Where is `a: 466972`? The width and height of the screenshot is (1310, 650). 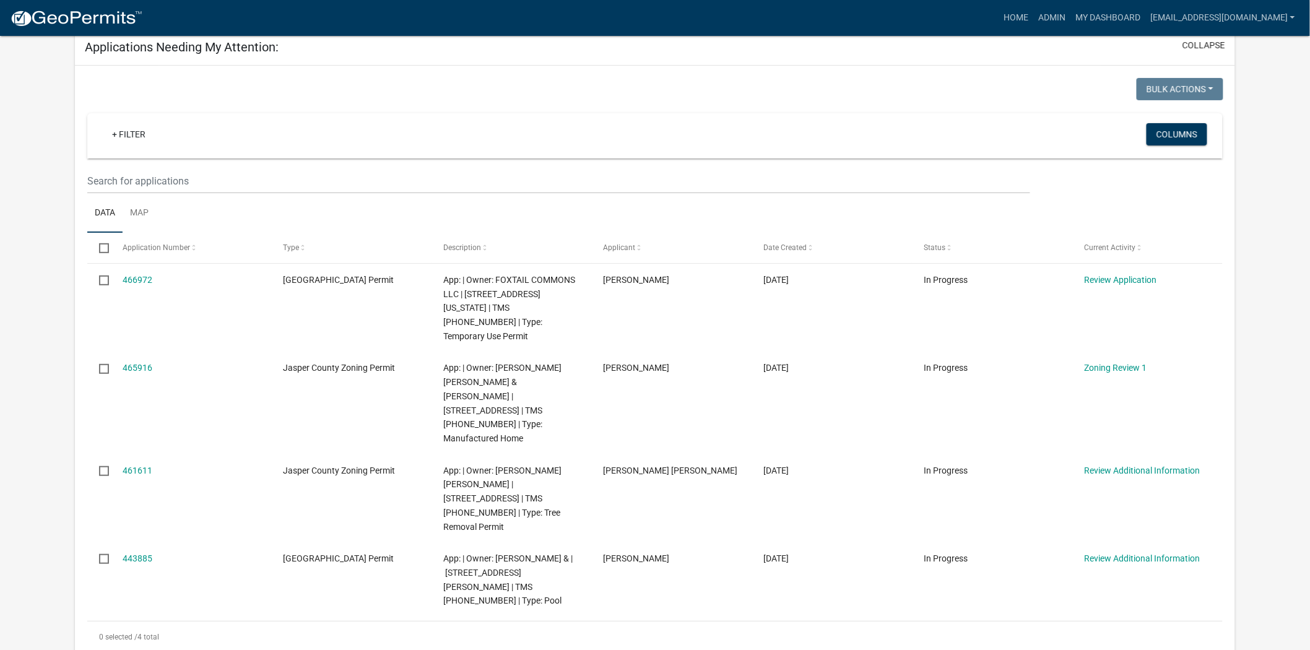
a: 466972 is located at coordinates (137, 280).